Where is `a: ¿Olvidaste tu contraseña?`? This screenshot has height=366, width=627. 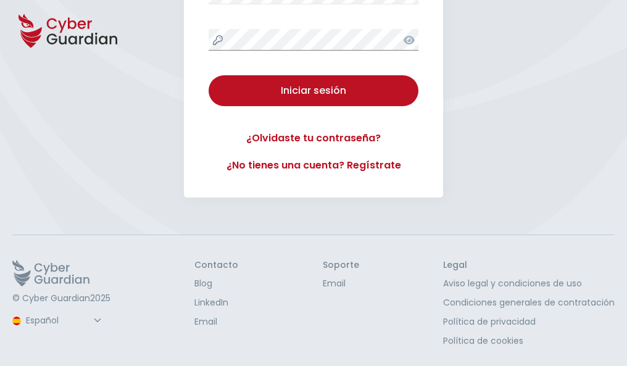
a: ¿Olvidaste tu contraseña? is located at coordinates (313, 138).